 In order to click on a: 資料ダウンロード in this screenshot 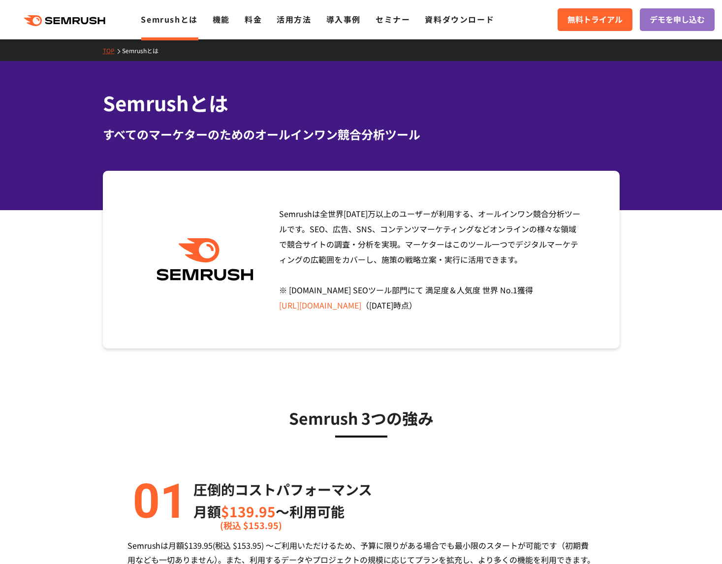, I will do `click(459, 19)`.